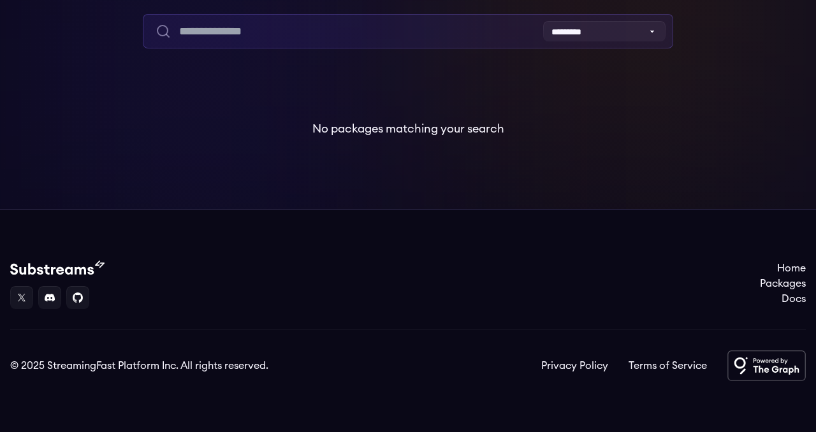 The image size is (816, 432). Describe the element at coordinates (667, 366) in the screenshot. I see `a: Terms of Service` at that location.